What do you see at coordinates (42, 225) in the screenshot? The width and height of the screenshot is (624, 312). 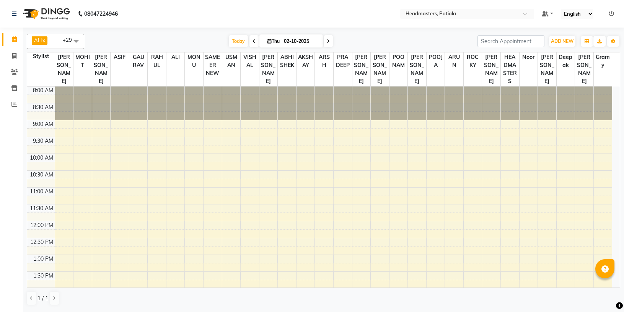 I see `div: 12:00 PM` at bounding box center [42, 225].